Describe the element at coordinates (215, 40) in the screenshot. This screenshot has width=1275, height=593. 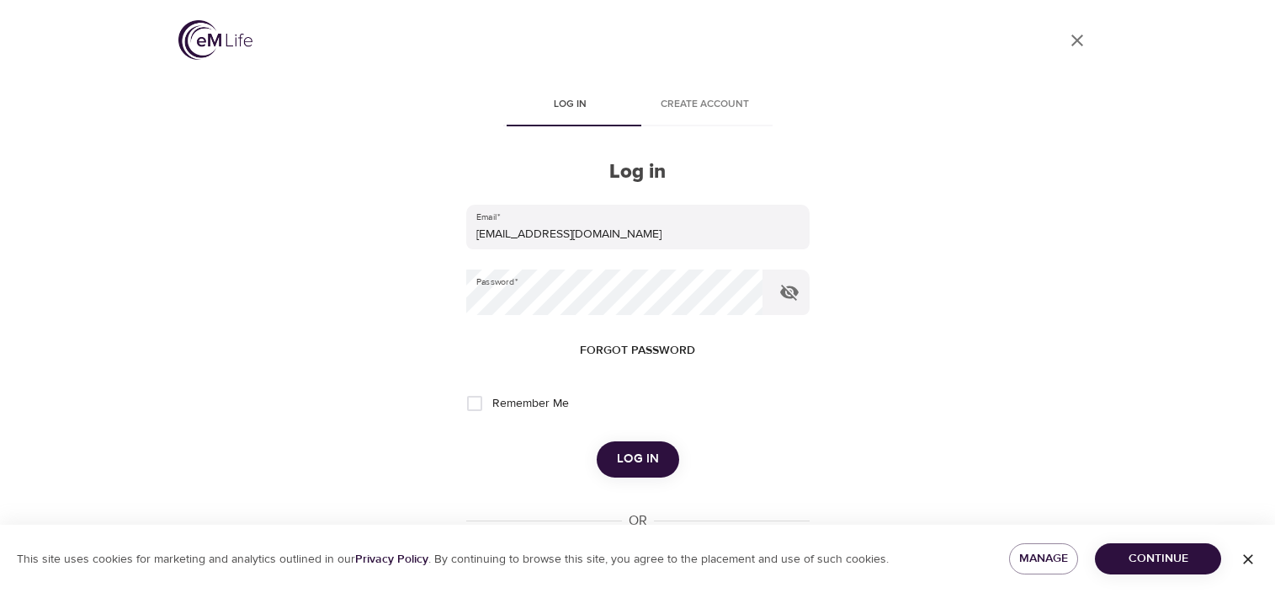
I see `img: logo` at that location.